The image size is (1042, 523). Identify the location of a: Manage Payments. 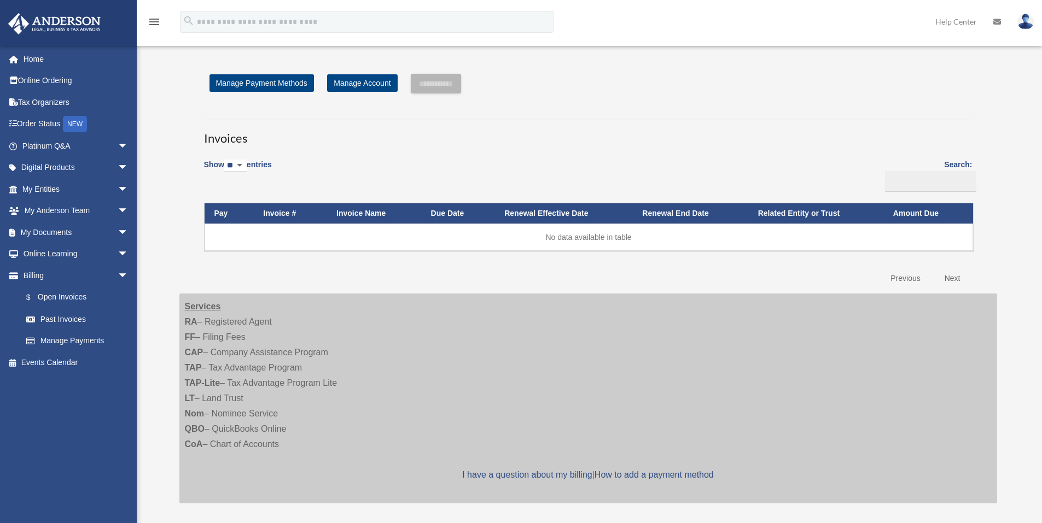
(77, 341).